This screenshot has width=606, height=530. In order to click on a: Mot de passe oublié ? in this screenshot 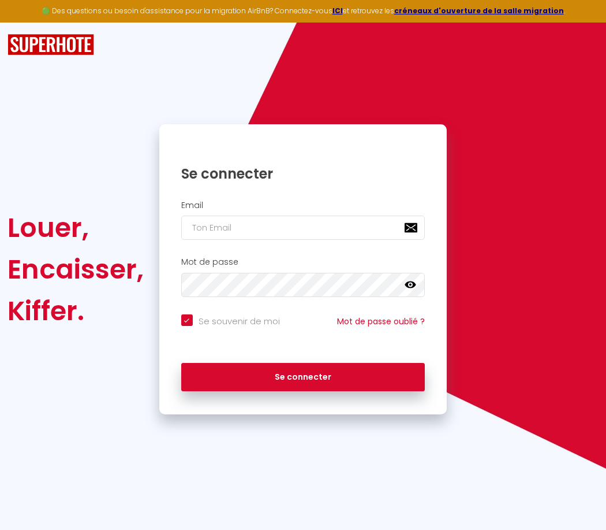, I will do `click(381, 321)`.